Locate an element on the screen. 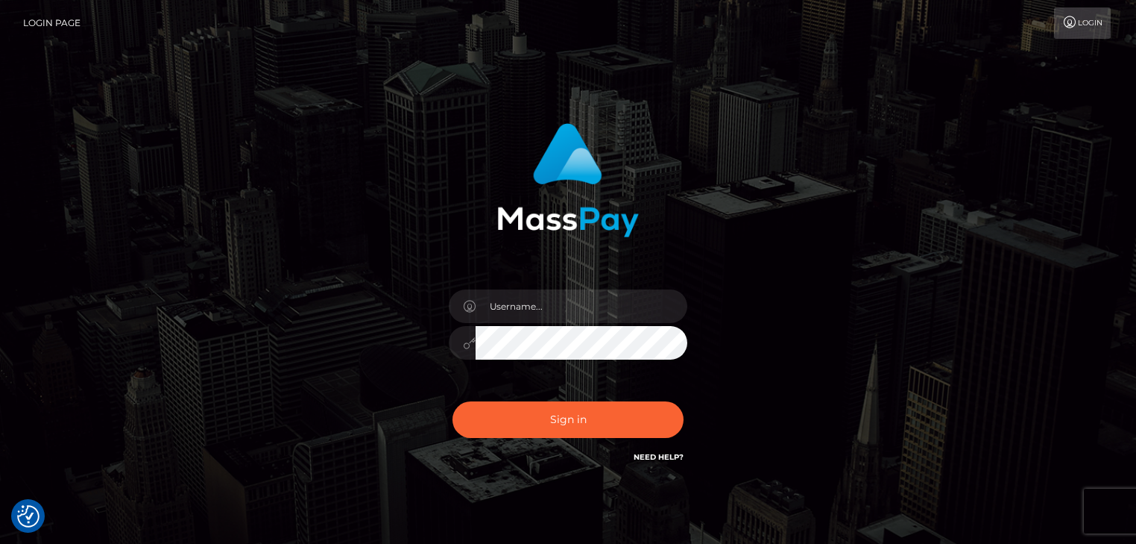  a: Login Page is located at coordinates (51, 23).